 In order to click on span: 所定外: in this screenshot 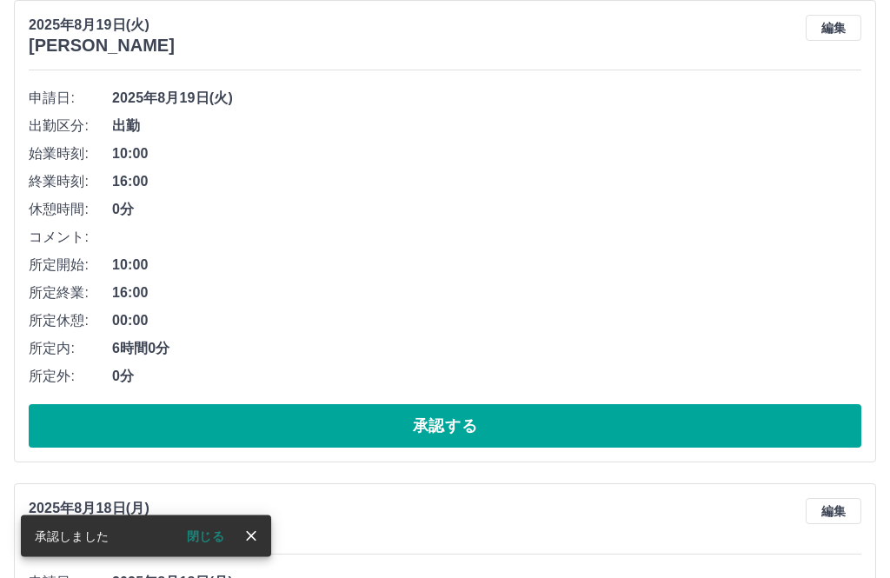, I will do `click(70, 377)`.